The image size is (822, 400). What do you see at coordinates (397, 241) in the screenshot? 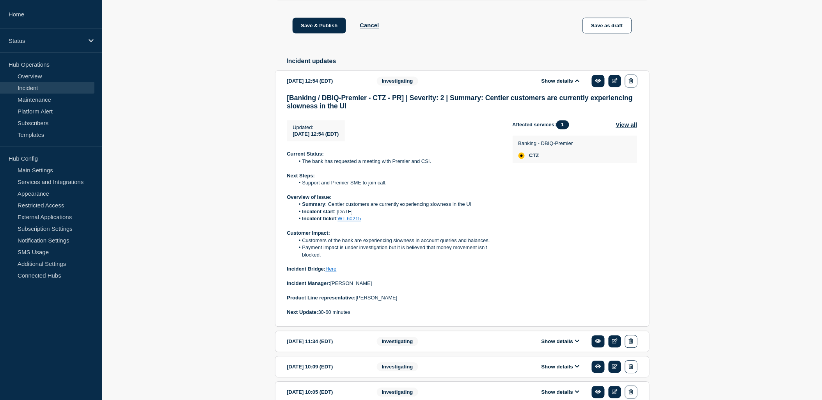
I see `li: Customers of the bank are experiencing slowness in account queries and balances.` at bounding box center [397, 241].